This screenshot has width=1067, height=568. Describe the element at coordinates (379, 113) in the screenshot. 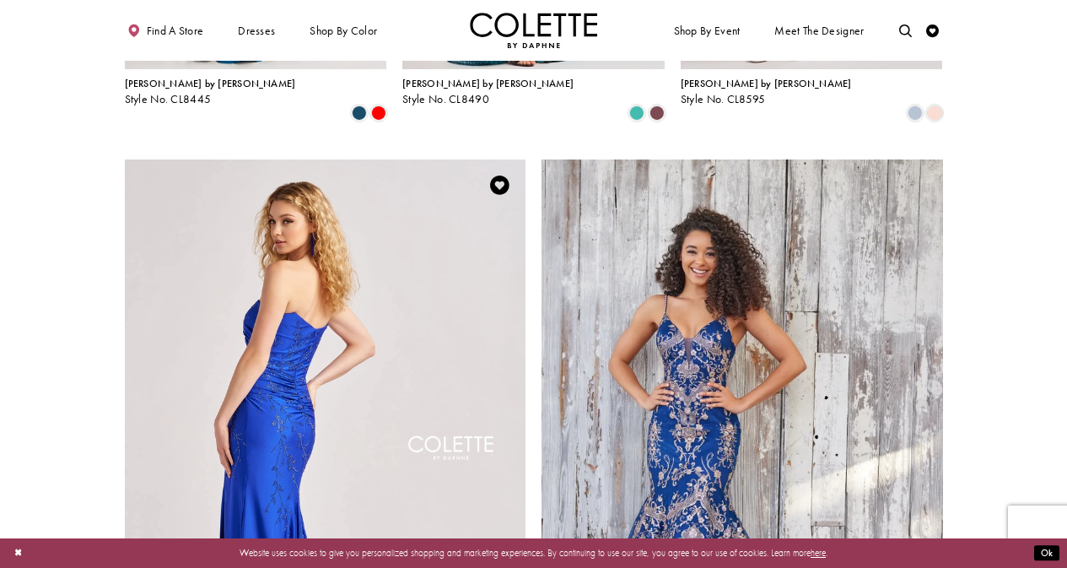

I see `i: Red` at that location.